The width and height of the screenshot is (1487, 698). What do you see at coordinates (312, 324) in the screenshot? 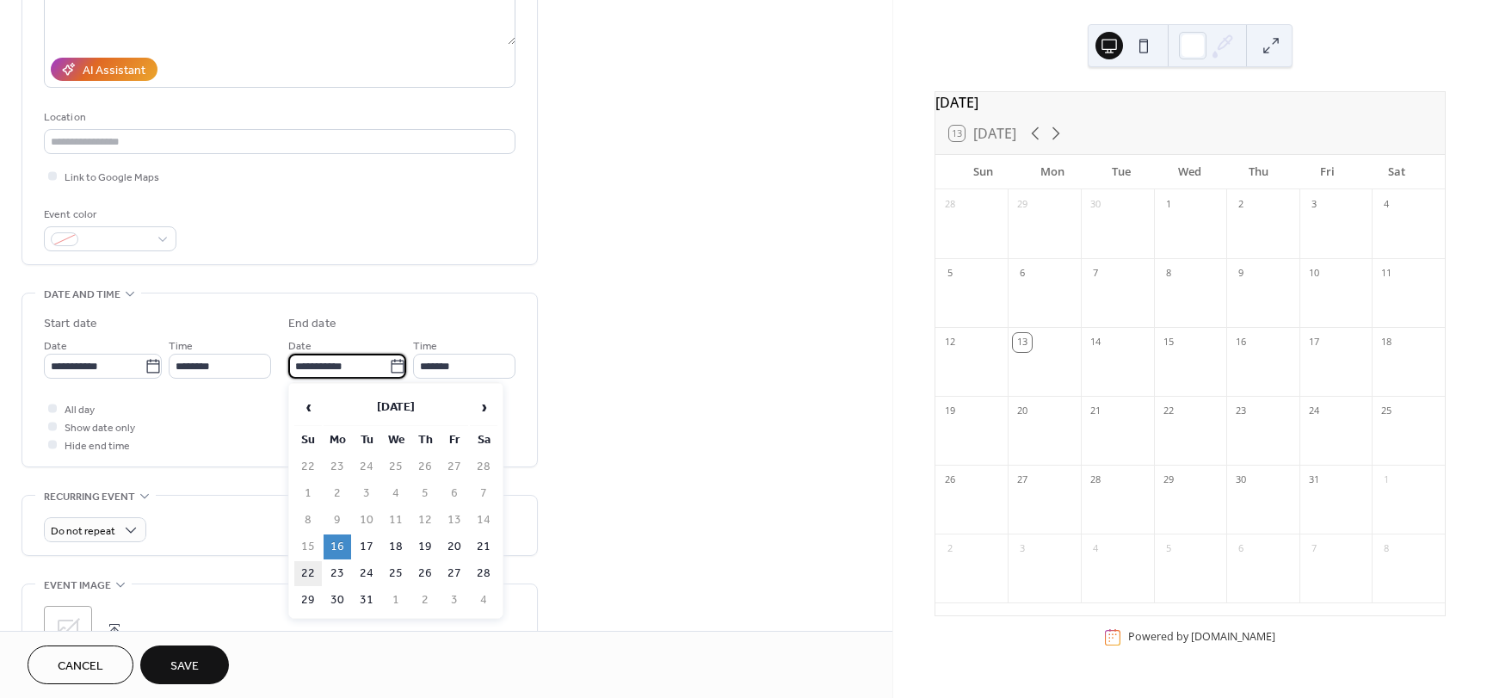
I see `div: End date` at bounding box center [312, 324].